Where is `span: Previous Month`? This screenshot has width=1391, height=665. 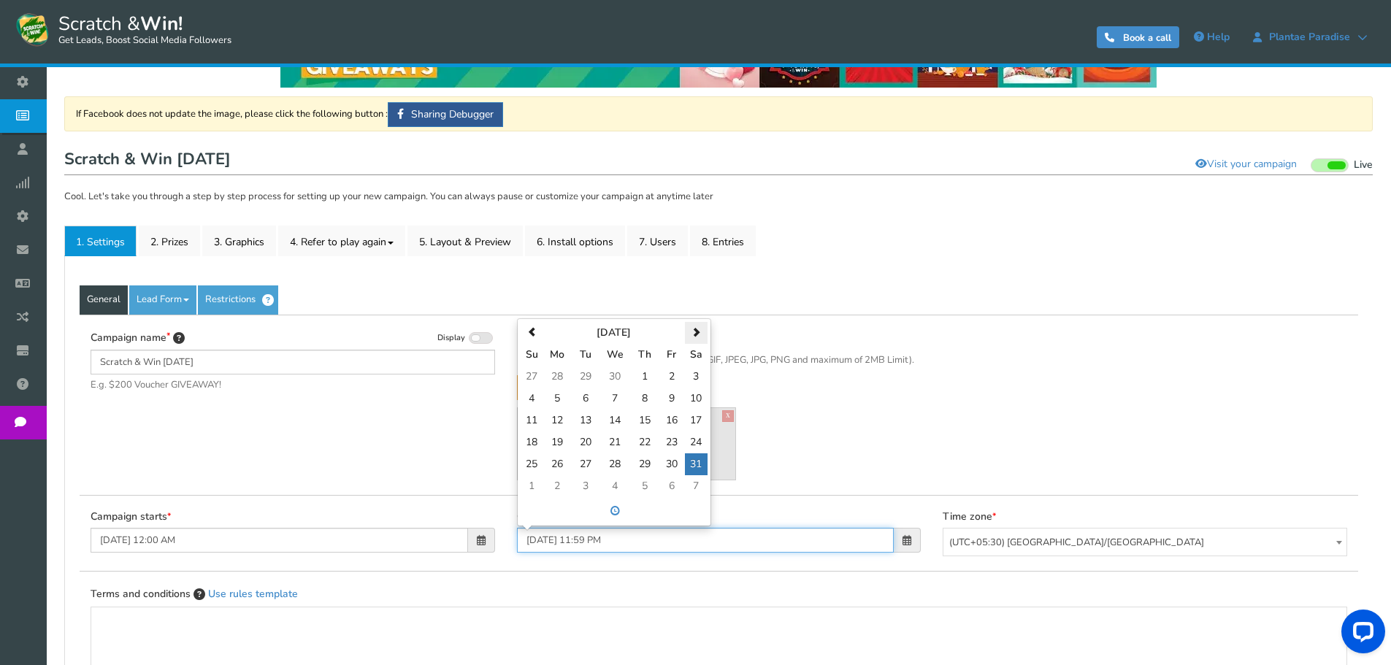
span: Previous Month is located at coordinates (532, 332).